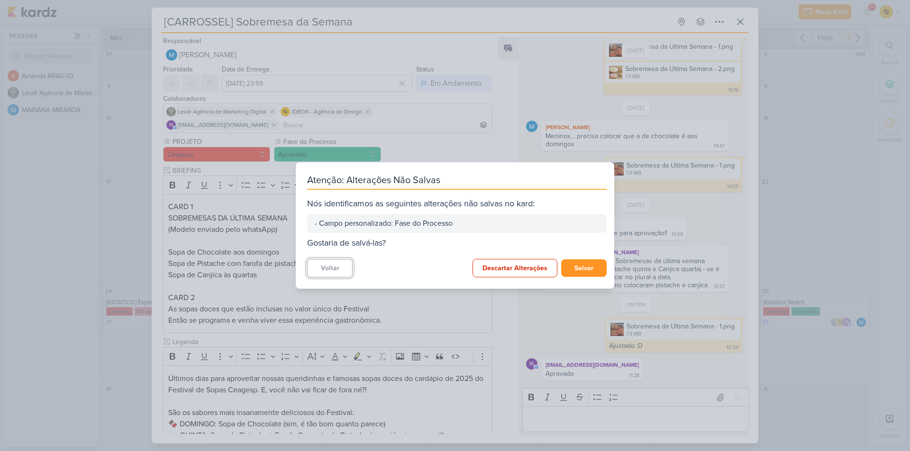 This screenshot has width=910, height=451. I want to click on button: Voltar, so click(330, 268).